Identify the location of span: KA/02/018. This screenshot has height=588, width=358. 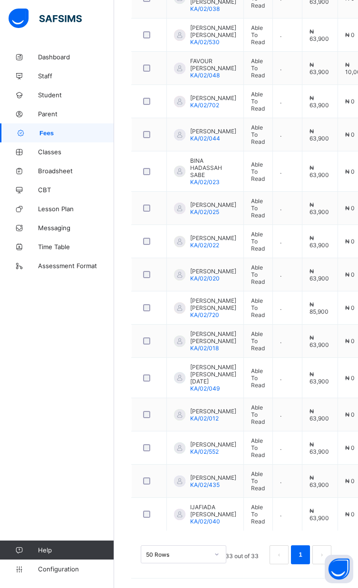
(204, 348).